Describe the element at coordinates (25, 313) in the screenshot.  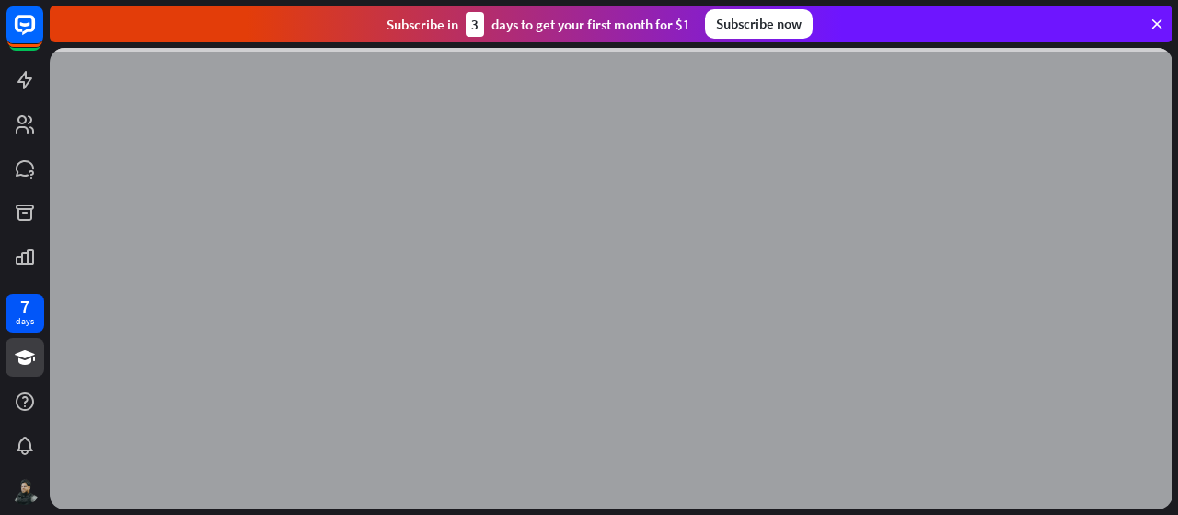
I see `a: 7 days` at that location.